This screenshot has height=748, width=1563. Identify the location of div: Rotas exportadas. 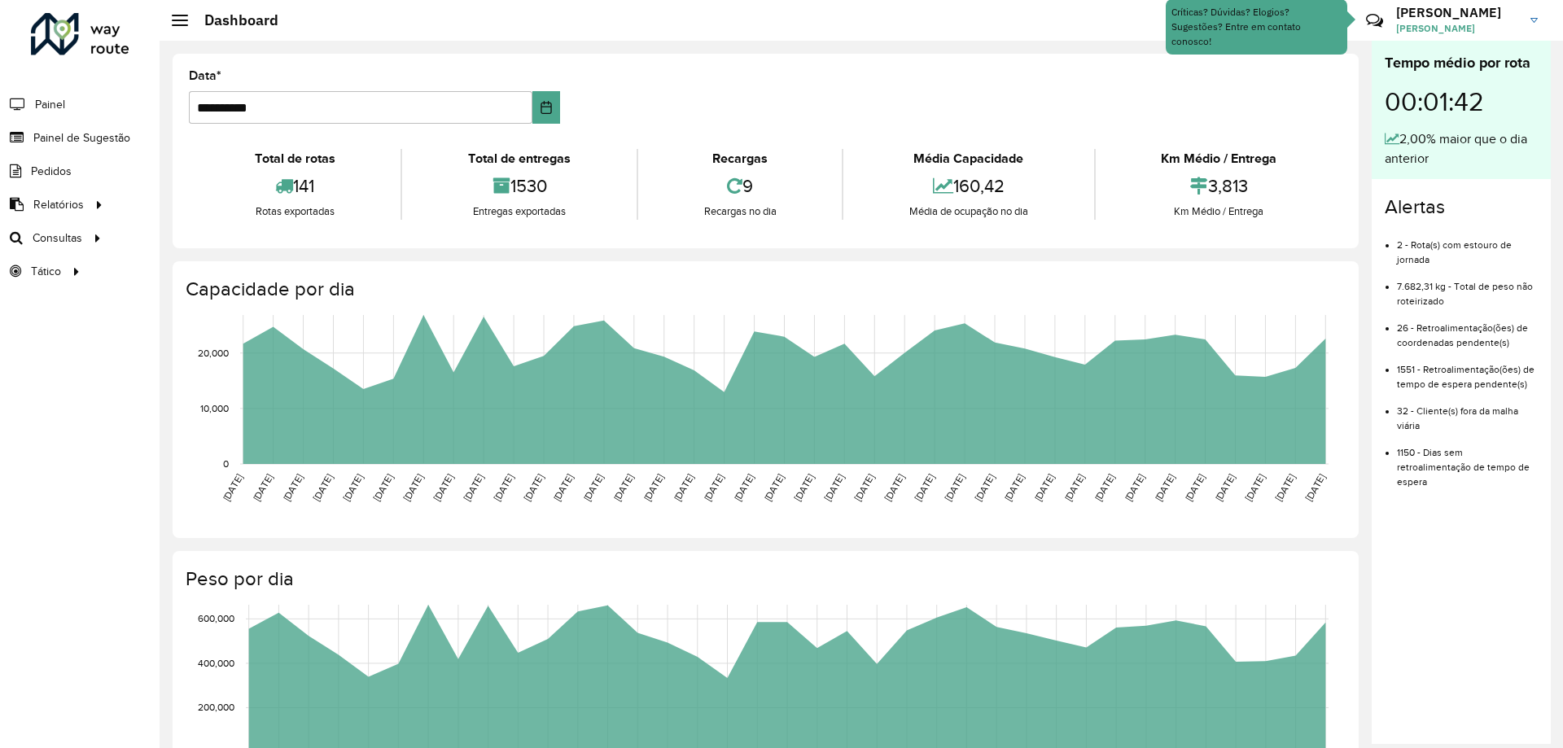
(295, 212).